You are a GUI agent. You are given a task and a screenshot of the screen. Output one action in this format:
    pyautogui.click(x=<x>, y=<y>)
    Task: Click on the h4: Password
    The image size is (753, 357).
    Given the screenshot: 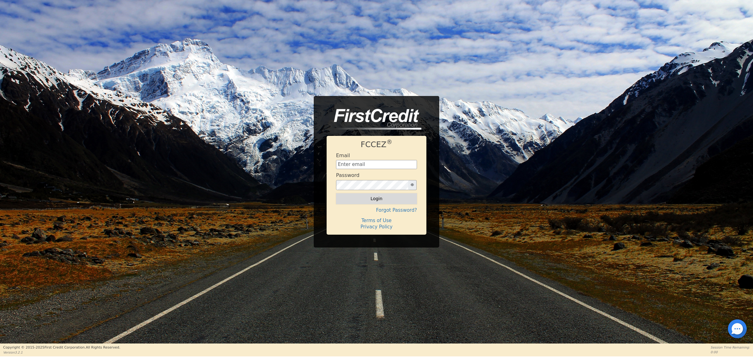 What is the action you would take?
    pyautogui.click(x=347, y=175)
    